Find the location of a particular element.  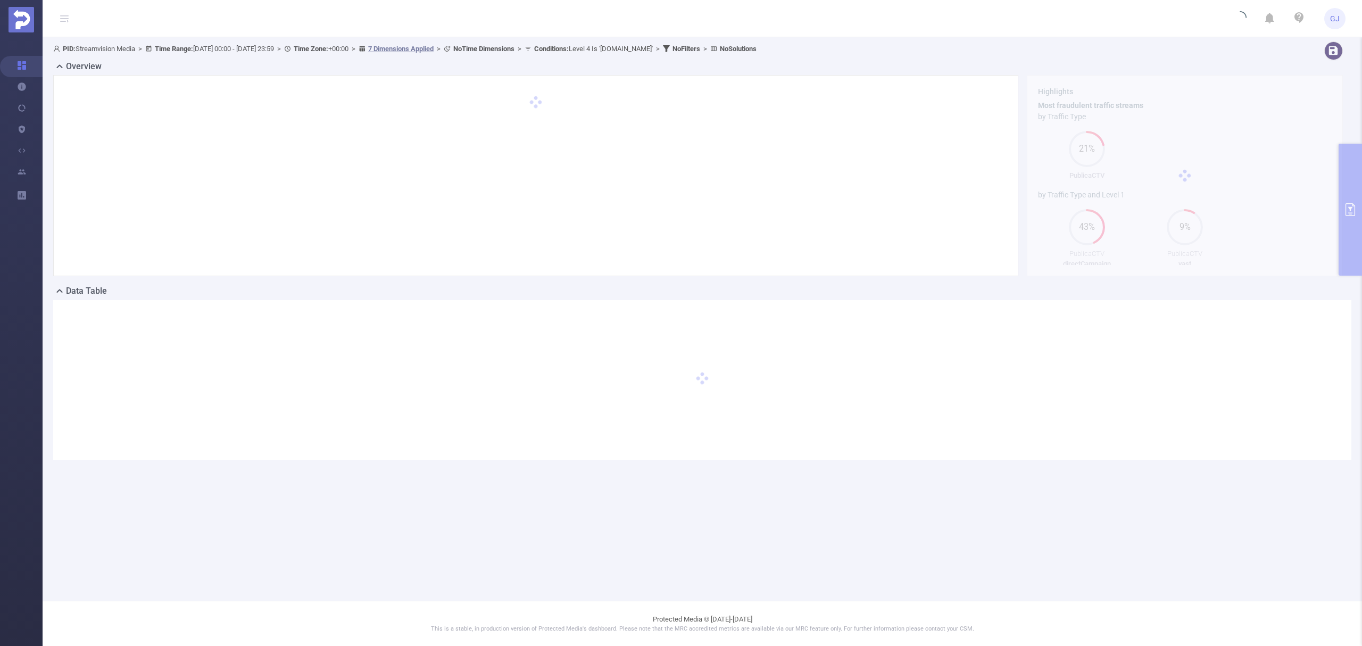

b: Conditions : is located at coordinates (551, 48).